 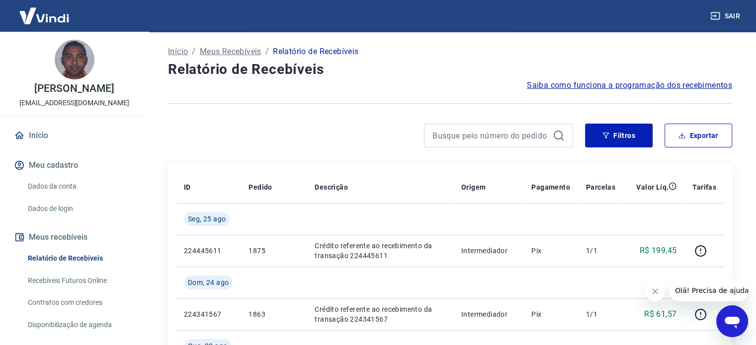 I want to click on a: Recebíveis Futuros Online, so click(x=80, y=281).